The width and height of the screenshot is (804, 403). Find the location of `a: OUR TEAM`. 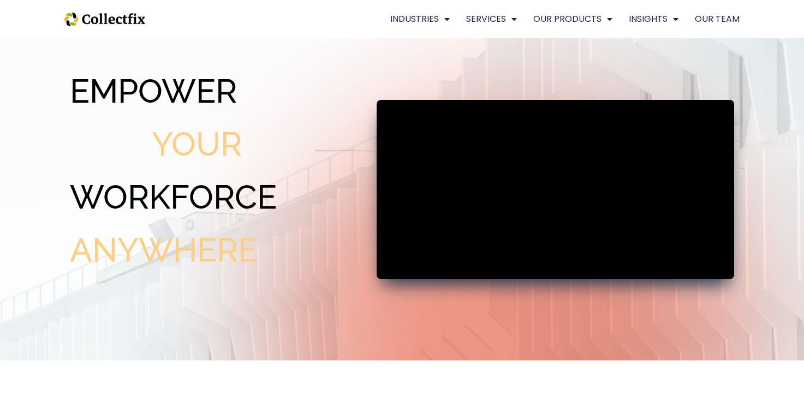

a: OUR TEAM is located at coordinates (717, 19).